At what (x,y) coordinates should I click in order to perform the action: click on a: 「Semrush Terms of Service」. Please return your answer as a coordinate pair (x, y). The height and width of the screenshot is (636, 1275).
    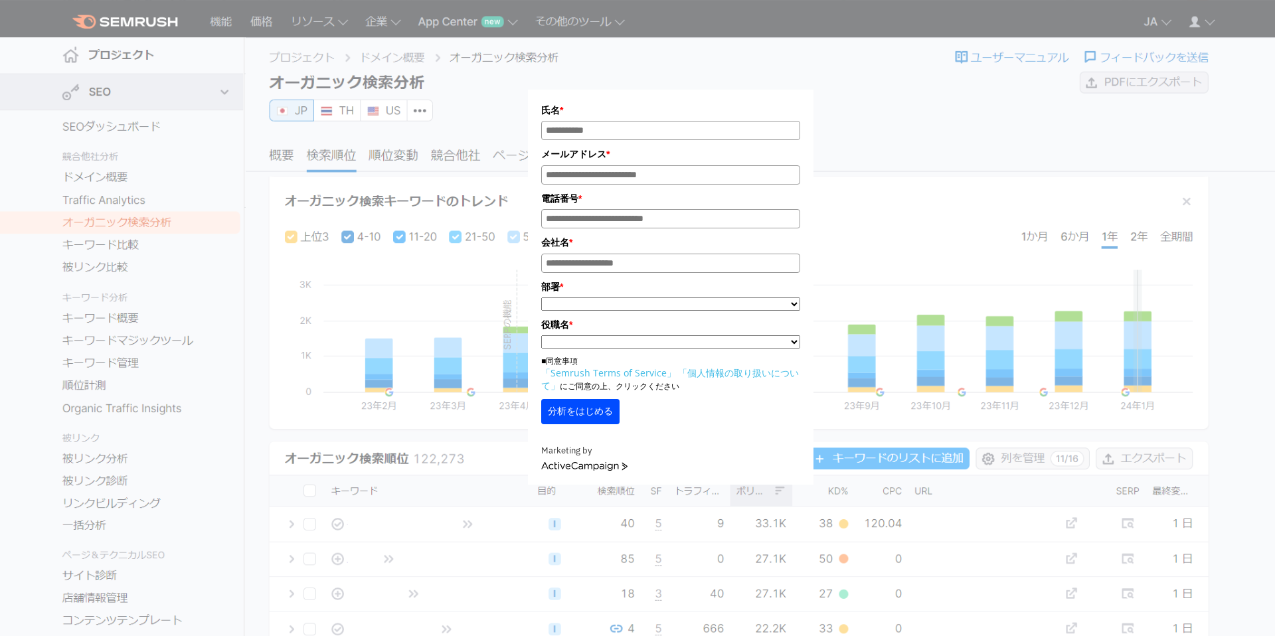
    Looking at the image, I should click on (608, 373).